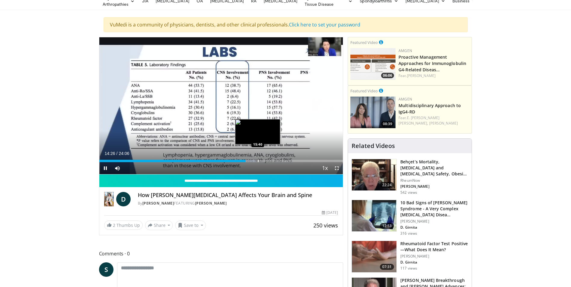 The image size is (571, 287). What do you see at coordinates (123, 199) in the screenshot?
I see `a: D` at bounding box center [123, 199].